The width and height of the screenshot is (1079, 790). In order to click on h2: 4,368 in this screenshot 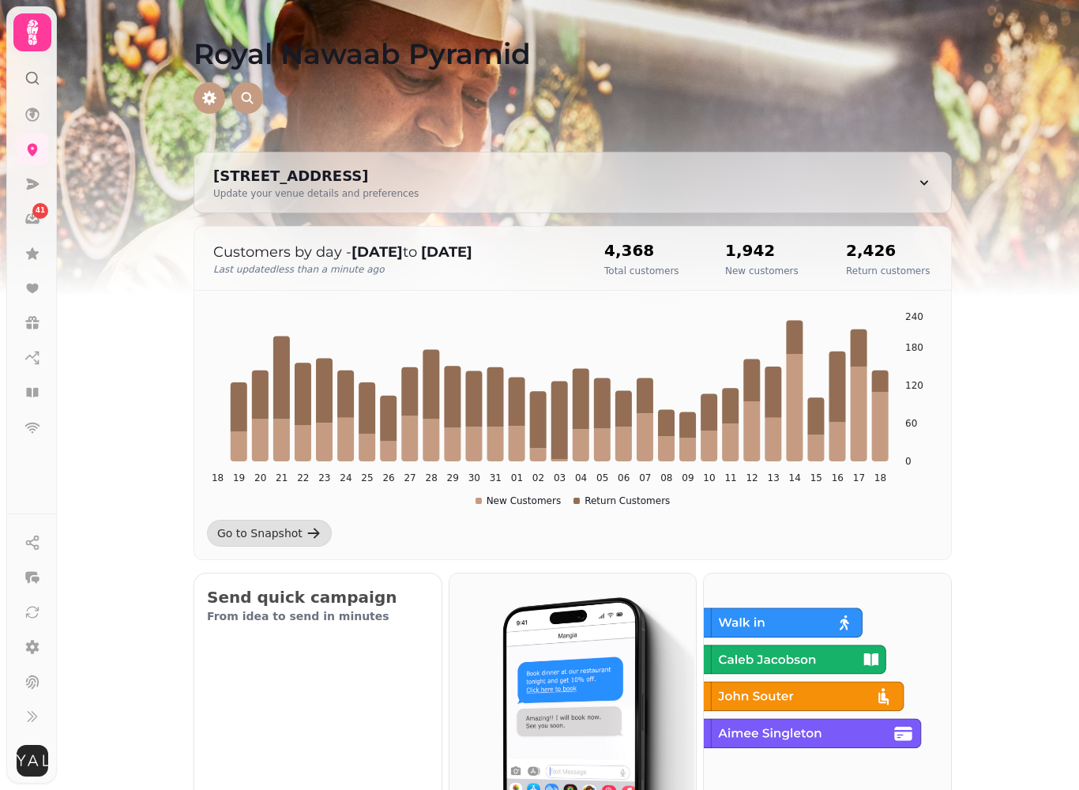, I will do `click(641, 250)`.